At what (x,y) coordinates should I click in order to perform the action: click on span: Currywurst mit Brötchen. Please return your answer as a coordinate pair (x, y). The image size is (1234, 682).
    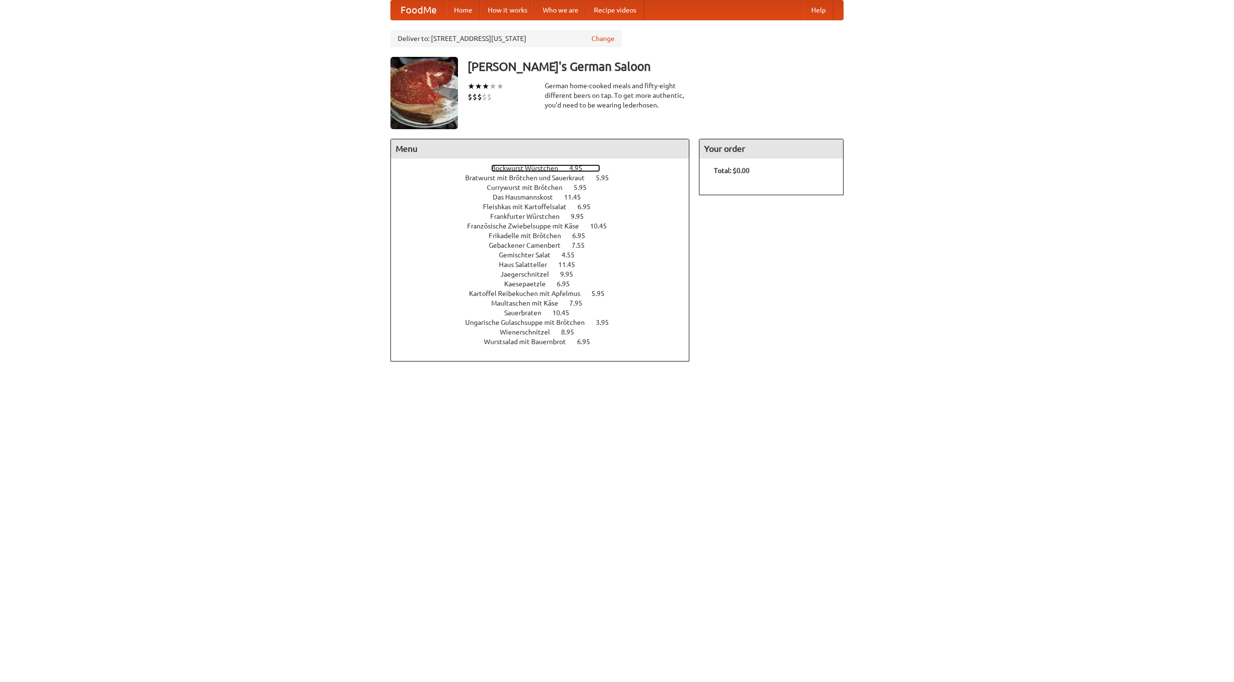
    Looking at the image, I should click on (529, 188).